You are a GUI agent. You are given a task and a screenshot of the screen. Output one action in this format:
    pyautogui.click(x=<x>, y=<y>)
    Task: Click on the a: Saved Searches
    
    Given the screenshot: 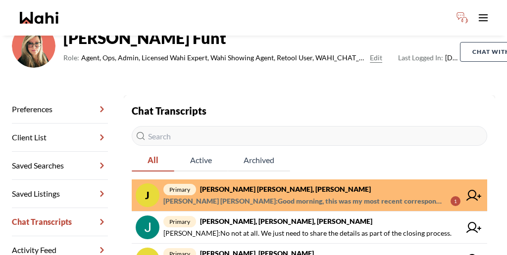 What is the action you would take?
    pyautogui.click(x=60, y=166)
    